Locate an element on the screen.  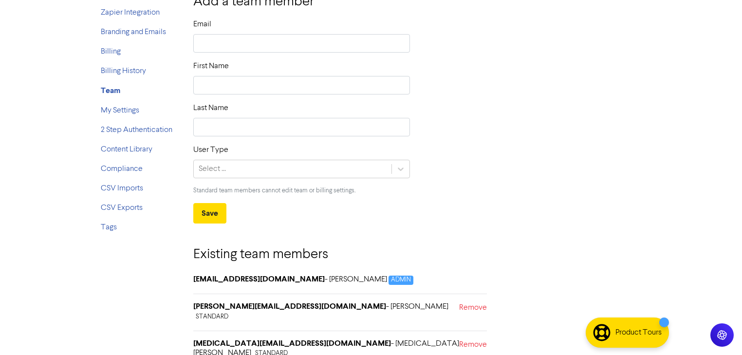
div: Select ... is located at coordinates (212, 169).